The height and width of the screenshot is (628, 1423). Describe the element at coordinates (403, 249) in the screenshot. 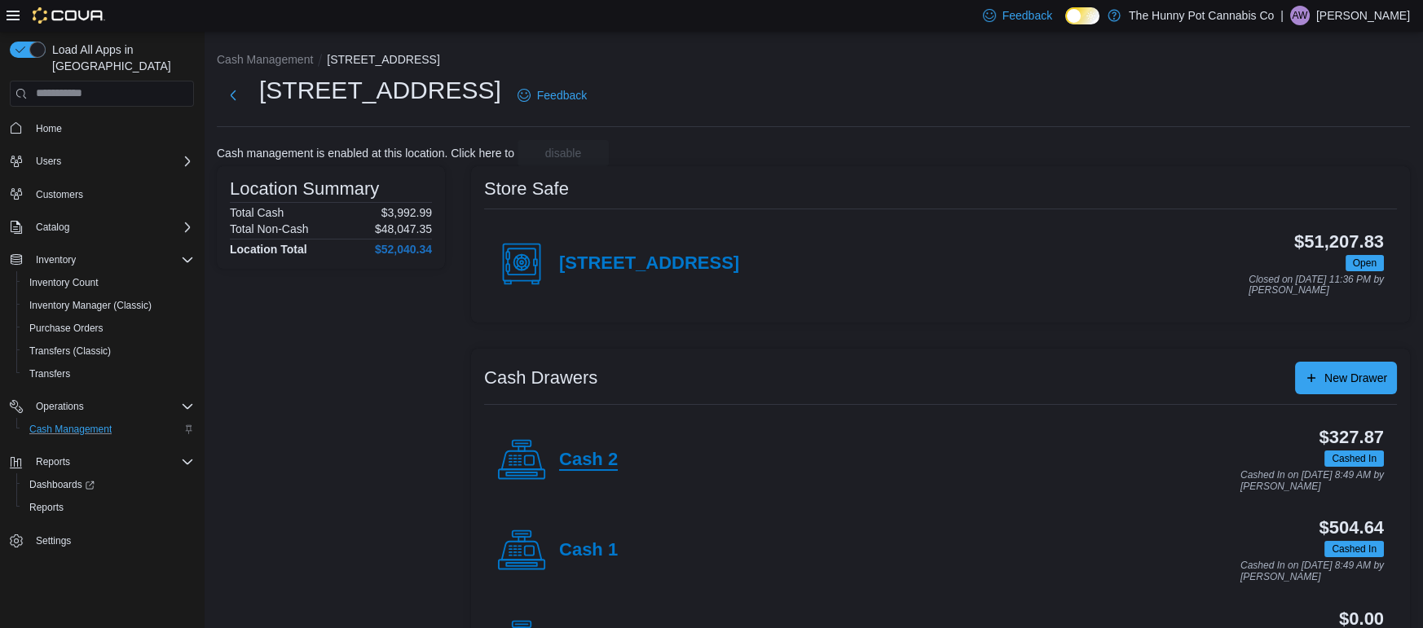

I see `h4: $52,040.34` at that location.